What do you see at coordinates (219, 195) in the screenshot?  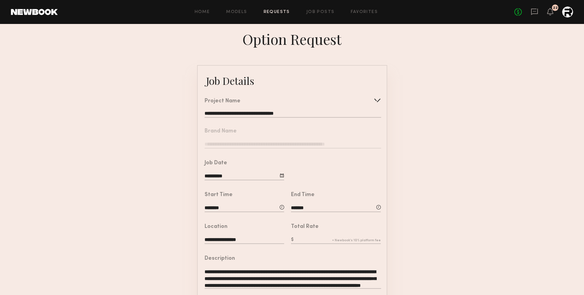 I see `div: Start Time` at bounding box center [219, 195].